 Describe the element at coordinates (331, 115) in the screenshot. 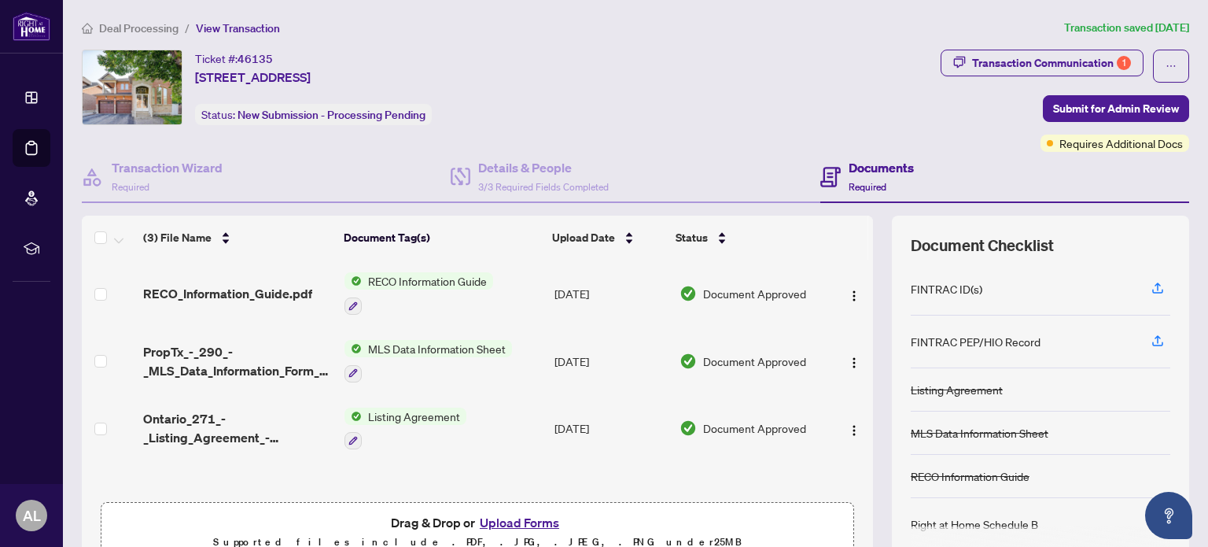

I see `span: New Submission - Processing Pending` at that location.